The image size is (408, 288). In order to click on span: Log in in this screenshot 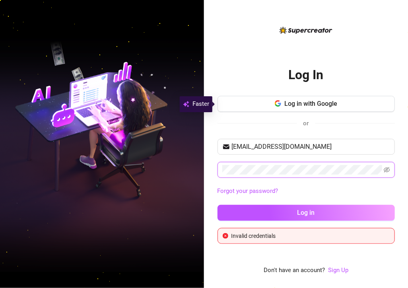, I will do `click(306, 212)`.